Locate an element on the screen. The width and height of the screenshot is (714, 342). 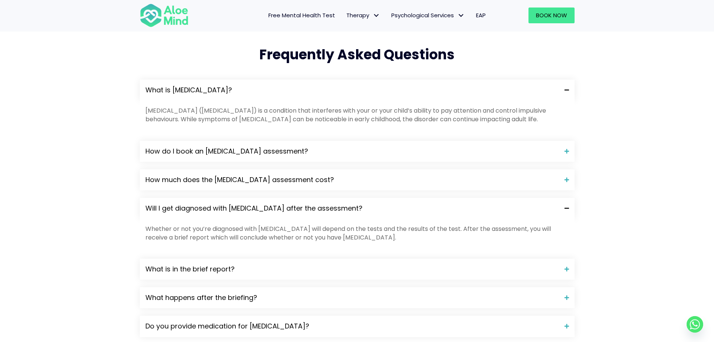
span: EAP is located at coordinates (481, 15).